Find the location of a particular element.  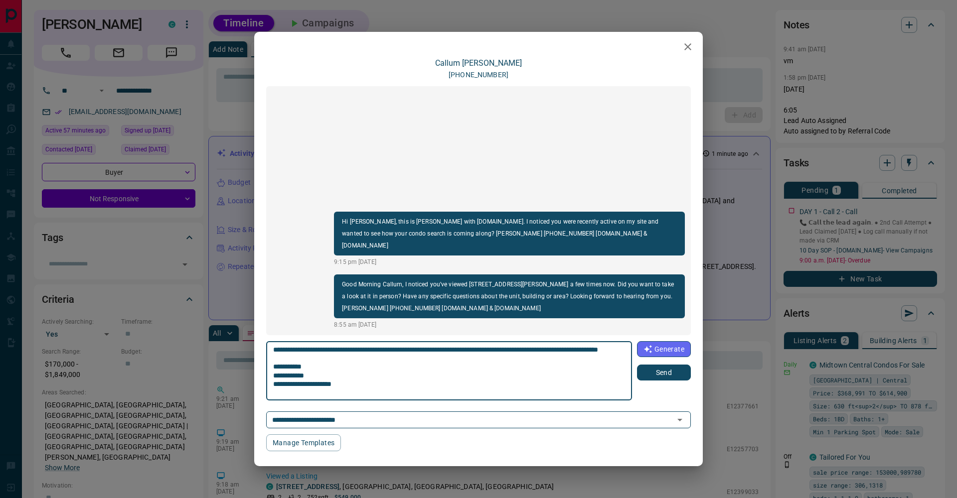

button: Generate is located at coordinates (664, 349).